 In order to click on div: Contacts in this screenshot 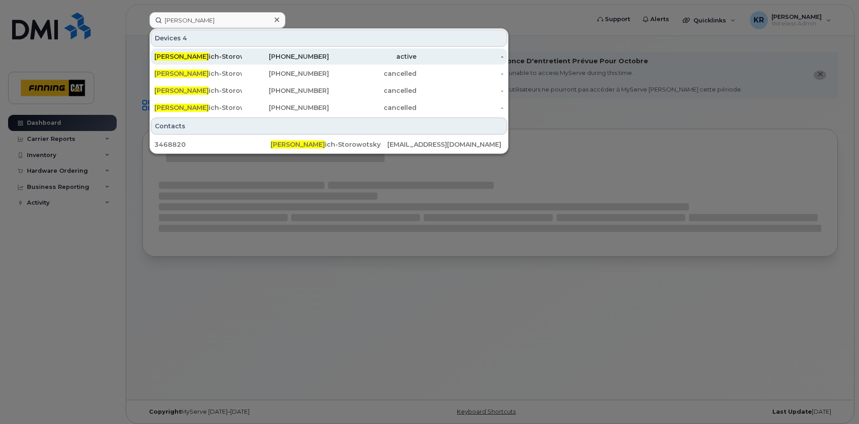, I will do `click(329, 126)`.